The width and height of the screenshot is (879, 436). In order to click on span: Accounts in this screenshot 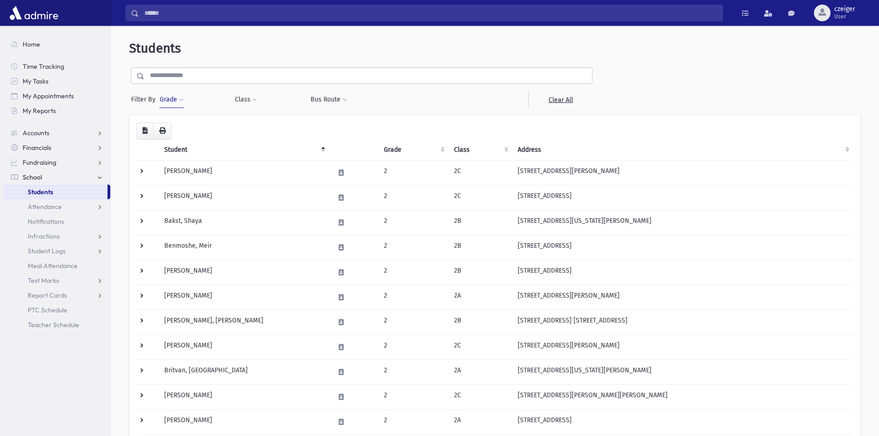, I will do `click(36, 133)`.